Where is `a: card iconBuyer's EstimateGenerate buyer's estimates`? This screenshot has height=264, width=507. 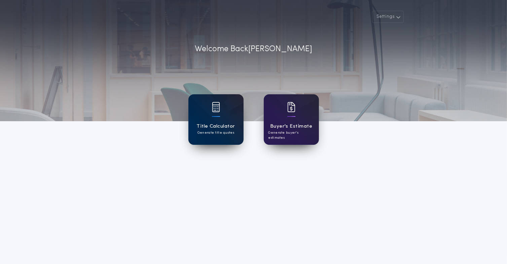 a: card iconBuyer's EstimateGenerate buyer's estimates is located at coordinates (292, 120).